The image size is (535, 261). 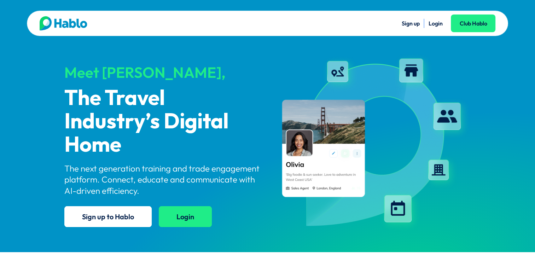 I want to click on img: hablo-profile-image, so click(x=372, y=143).